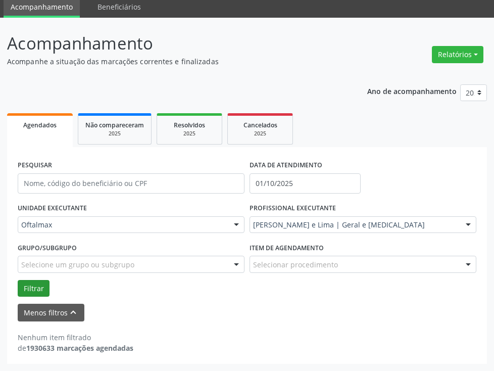 The image size is (494, 371). What do you see at coordinates (47, 247) in the screenshot?
I see `label: Grupo/Subgrupo` at bounding box center [47, 247].